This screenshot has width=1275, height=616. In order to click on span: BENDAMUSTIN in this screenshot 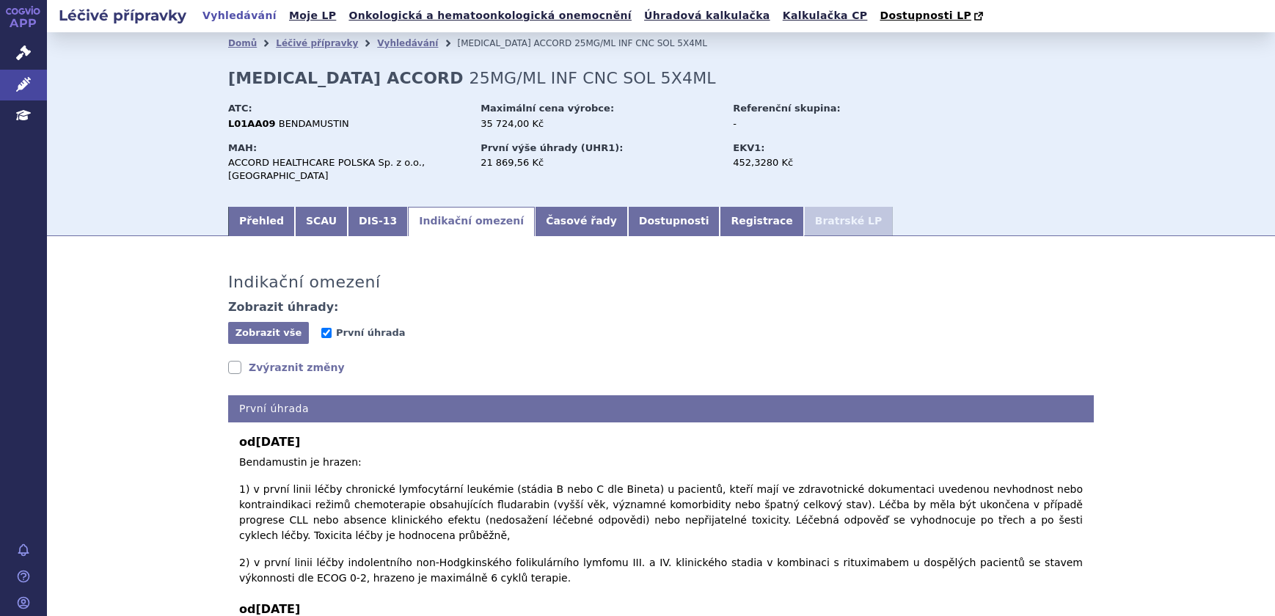, I will do `click(314, 123)`.